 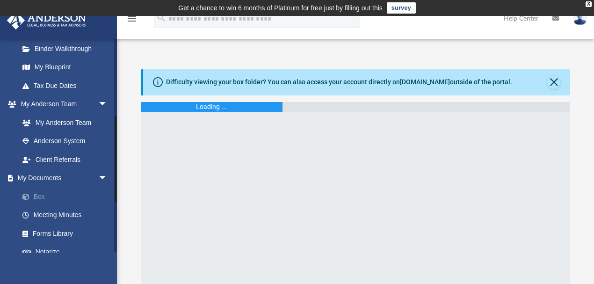 I want to click on div: Get a chance to win 6 months of Platinum for free just by filling out this, so click(x=280, y=8).